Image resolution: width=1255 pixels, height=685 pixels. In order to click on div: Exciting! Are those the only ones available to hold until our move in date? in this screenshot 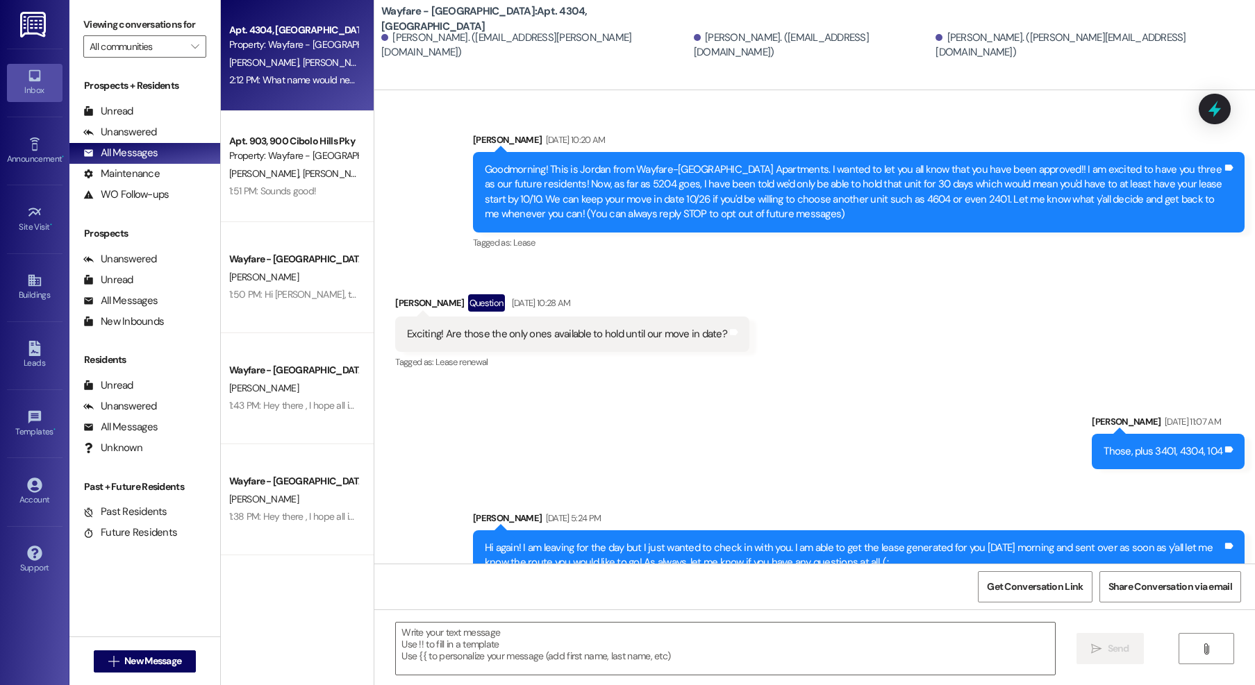, I will do `click(567, 334)`.